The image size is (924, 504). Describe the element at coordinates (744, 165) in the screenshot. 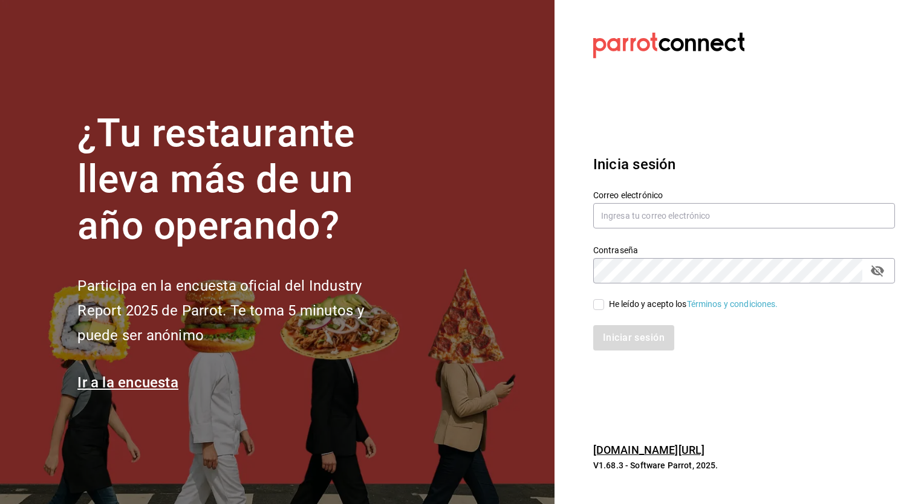

I see `h3: Inicia sesión` at that location.